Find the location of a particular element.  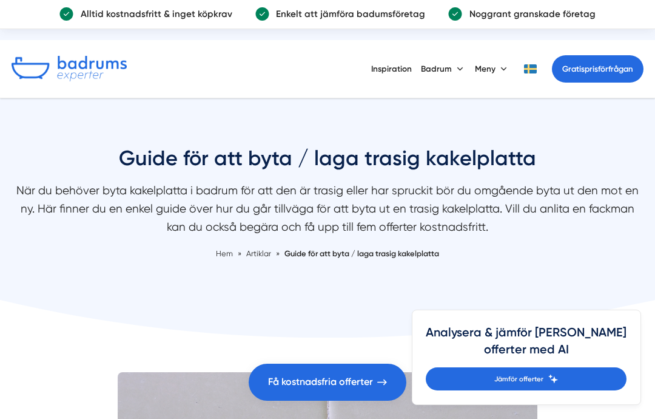

a: Artiklar is located at coordinates (260, 253).